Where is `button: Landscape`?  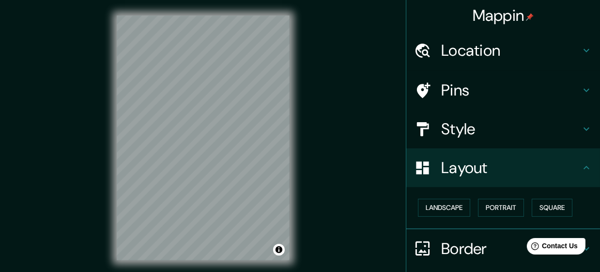 button: Landscape is located at coordinates (444, 207).